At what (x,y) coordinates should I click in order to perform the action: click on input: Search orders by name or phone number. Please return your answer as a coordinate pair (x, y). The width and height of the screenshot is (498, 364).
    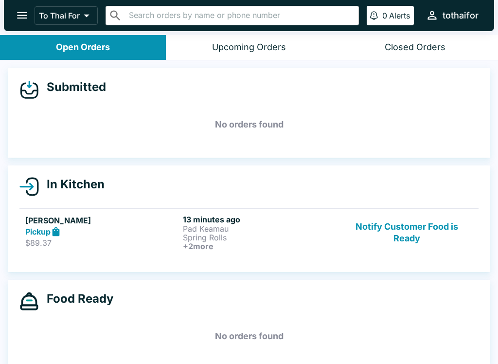
    Looking at the image, I should click on (240, 16).